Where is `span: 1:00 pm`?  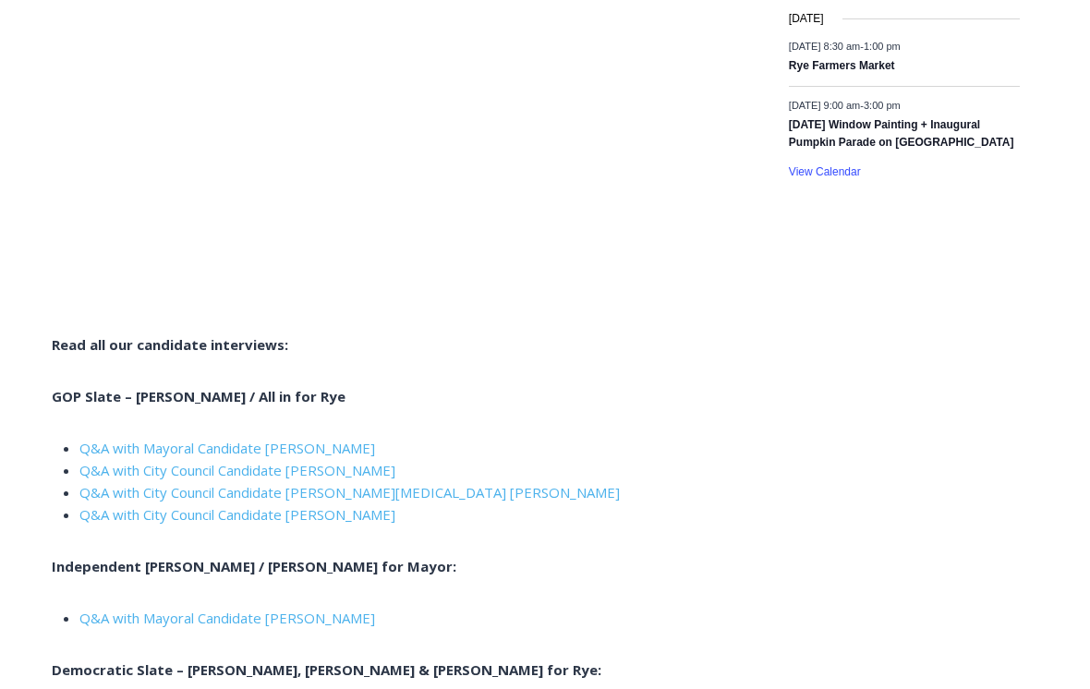 span: 1:00 pm is located at coordinates (882, 46).